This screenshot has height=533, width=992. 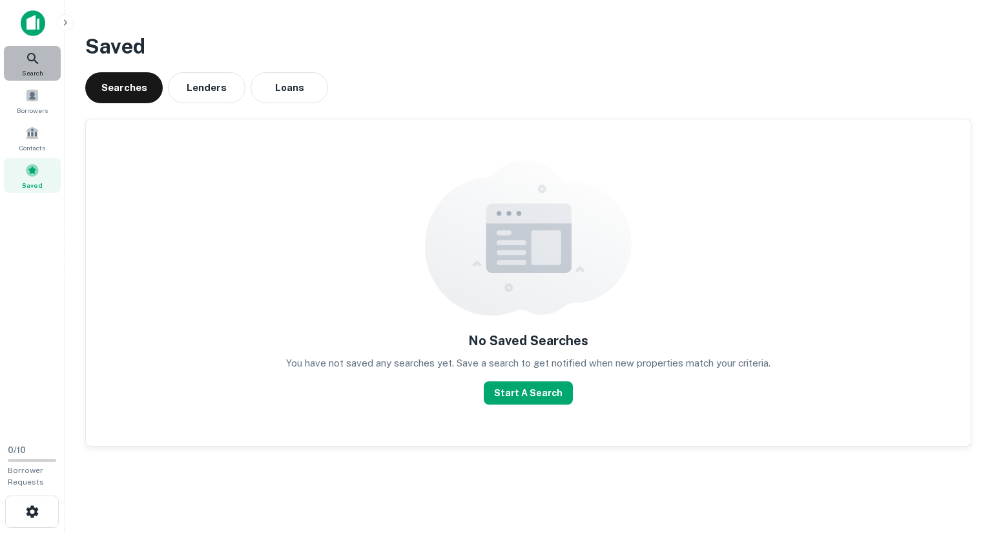 I want to click on div: Contacts, so click(x=32, y=138).